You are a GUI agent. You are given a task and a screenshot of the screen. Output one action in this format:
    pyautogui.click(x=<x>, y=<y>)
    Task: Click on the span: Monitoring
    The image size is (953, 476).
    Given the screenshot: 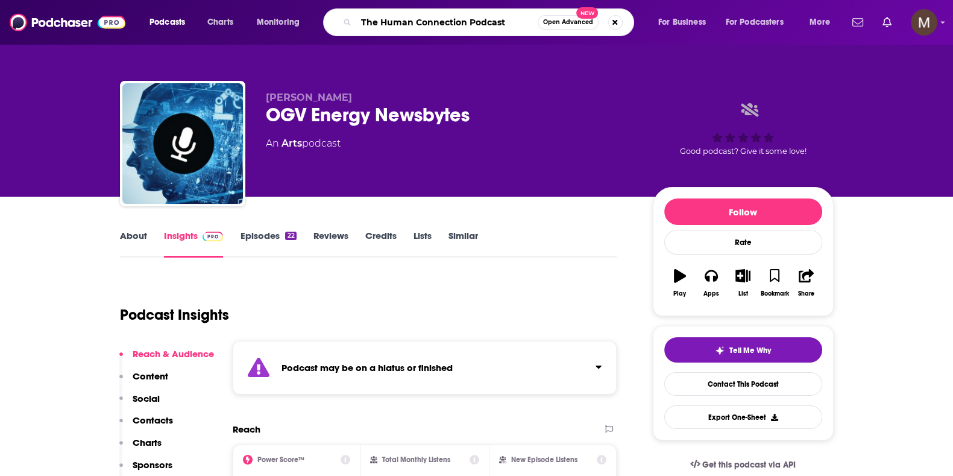 What is the action you would take?
    pyautogui.click(x=278, y=22)
    